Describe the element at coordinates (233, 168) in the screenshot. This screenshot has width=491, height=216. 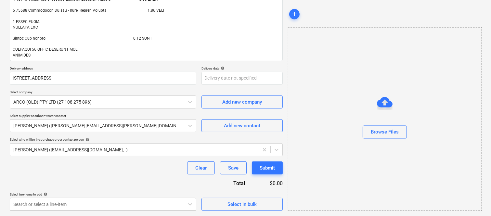
I see `button: Save` at that location.